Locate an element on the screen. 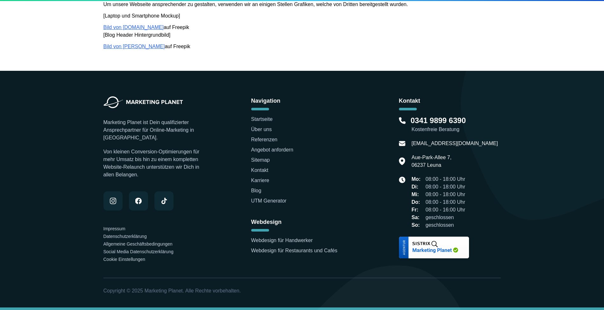 Image resolution: width=604 pixels, height=310 pixels. a: Folge Marketing Planet auf TikTok is located at coordinates (164, 201).